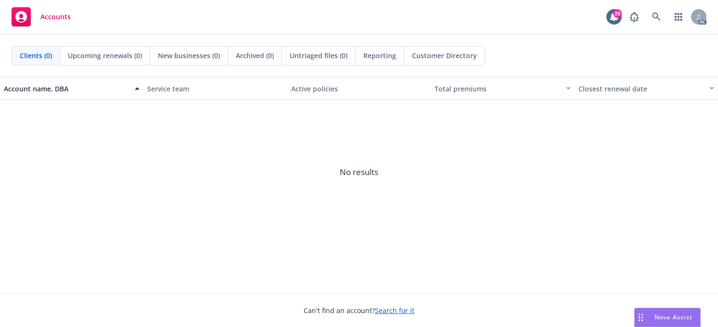 The image size is (718, 327). Describe the element at coordinates (668, 318) in the screenshot. I see `button: Nova Assist` at that location.